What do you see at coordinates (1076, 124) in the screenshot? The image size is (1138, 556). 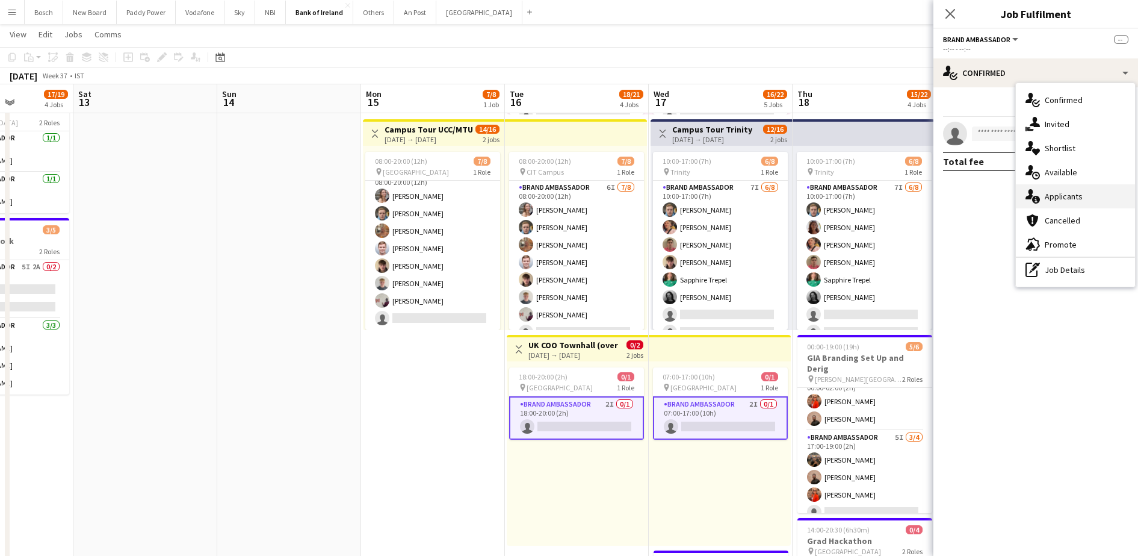 I see `div: Invited` at bounding box center [1076, 124].